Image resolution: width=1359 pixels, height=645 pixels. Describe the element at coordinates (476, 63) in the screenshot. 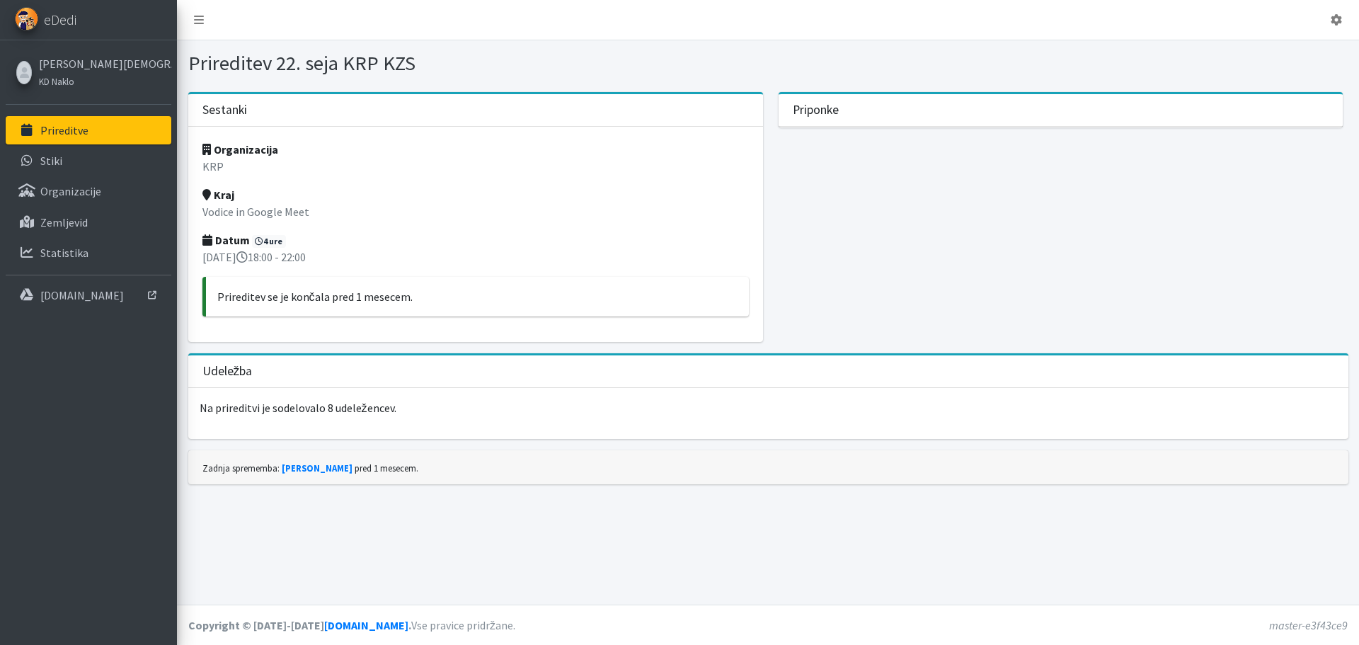

I see `h1: Prireditev 22. seja KRP KZS` at that location.